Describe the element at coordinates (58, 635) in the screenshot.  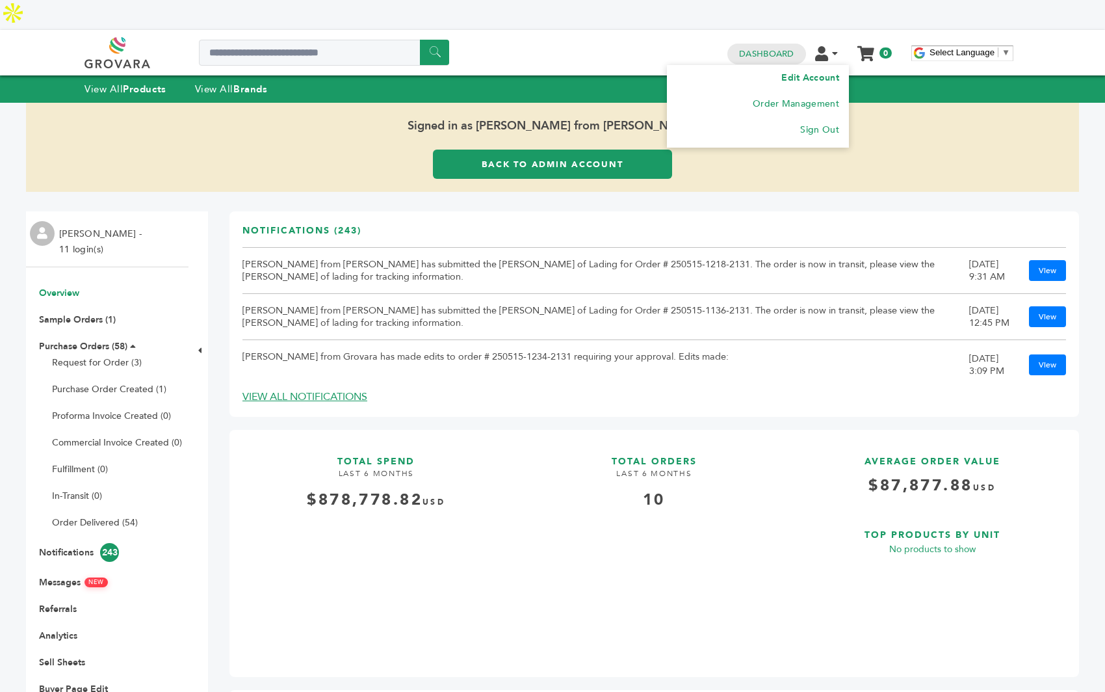
I see `a: Analytics` at that location.